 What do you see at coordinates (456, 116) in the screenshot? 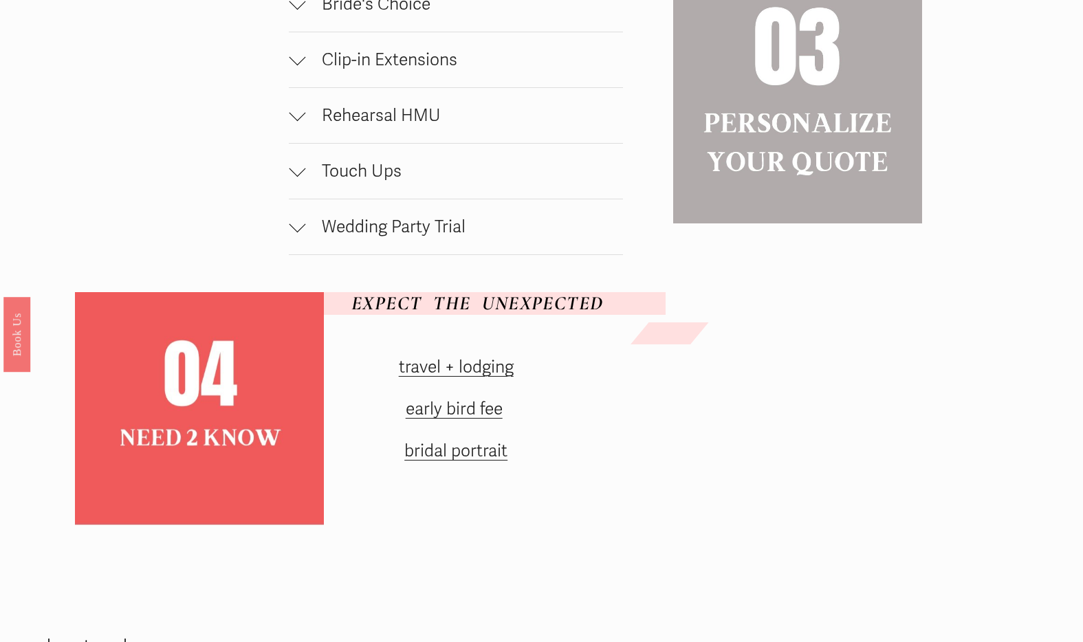
I see `button: Rehearsal HMU` at bounding box center [456, 116].